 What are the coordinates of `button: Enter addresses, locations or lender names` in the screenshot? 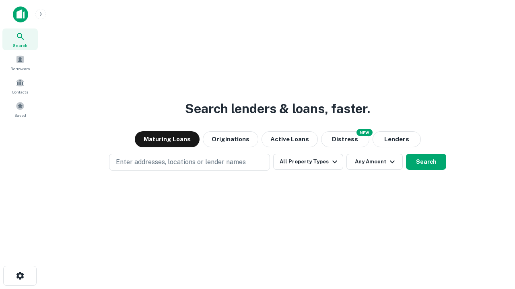 It's located at (189, 162).